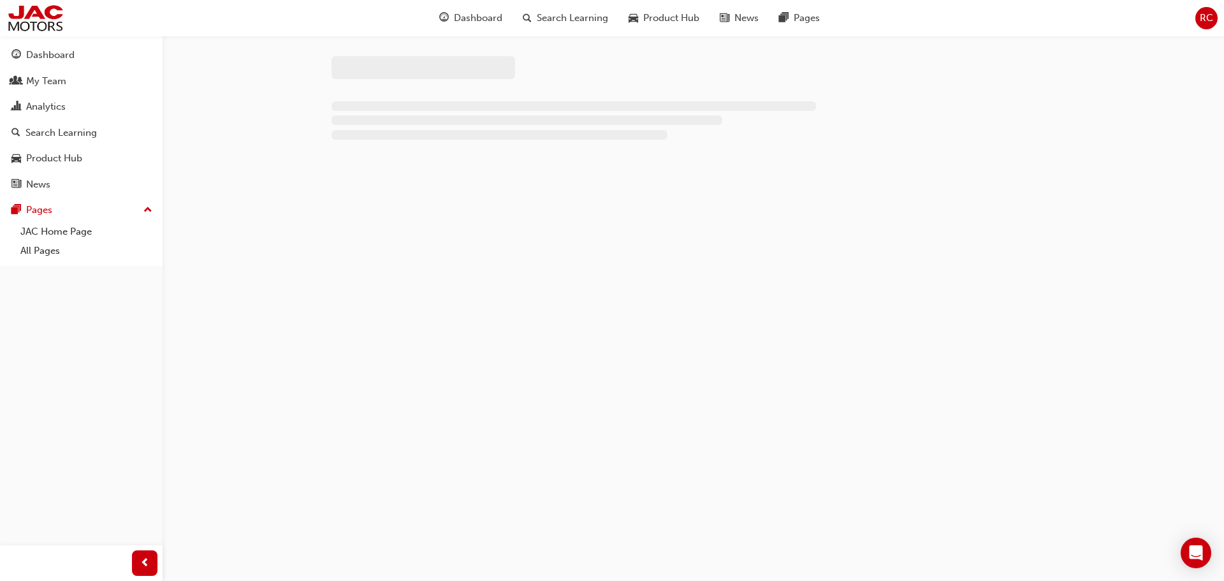 The height and width of the screenshot is (581, 1224). I want to click on a: jac-portal, so click(35, 18).